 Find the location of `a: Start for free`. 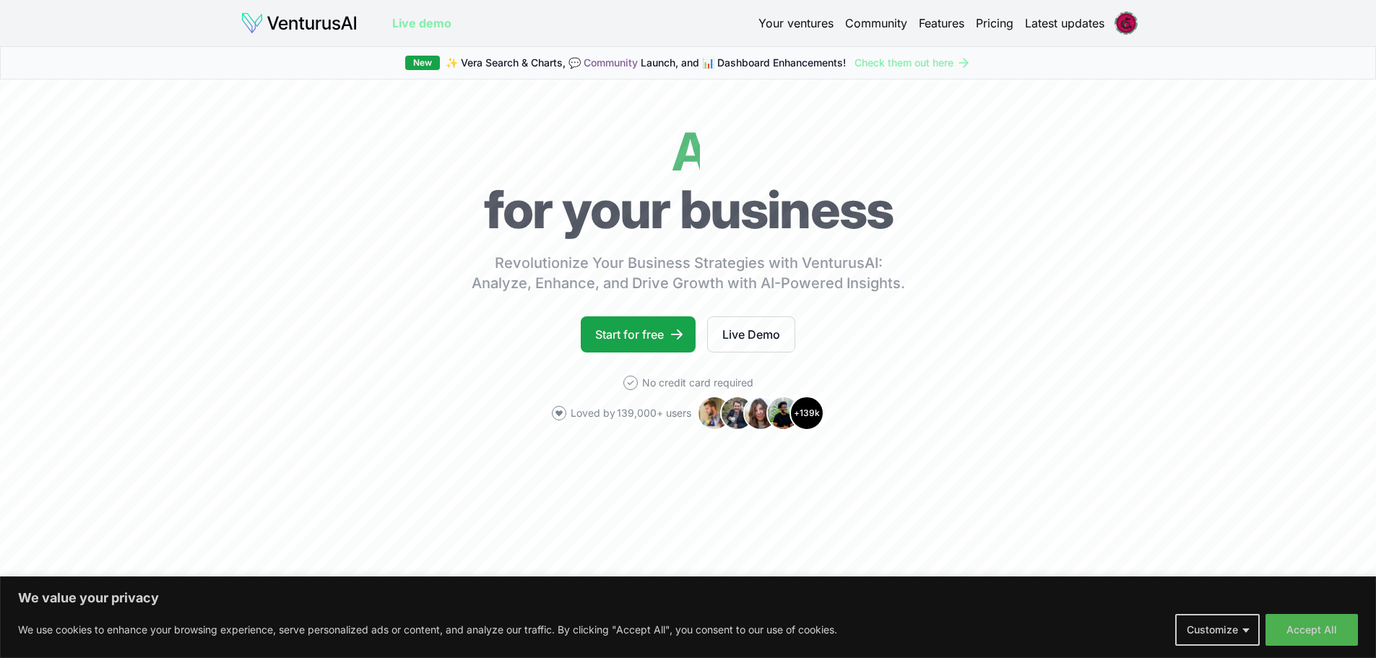

a: Start for free is located at coordinates (638, 335).